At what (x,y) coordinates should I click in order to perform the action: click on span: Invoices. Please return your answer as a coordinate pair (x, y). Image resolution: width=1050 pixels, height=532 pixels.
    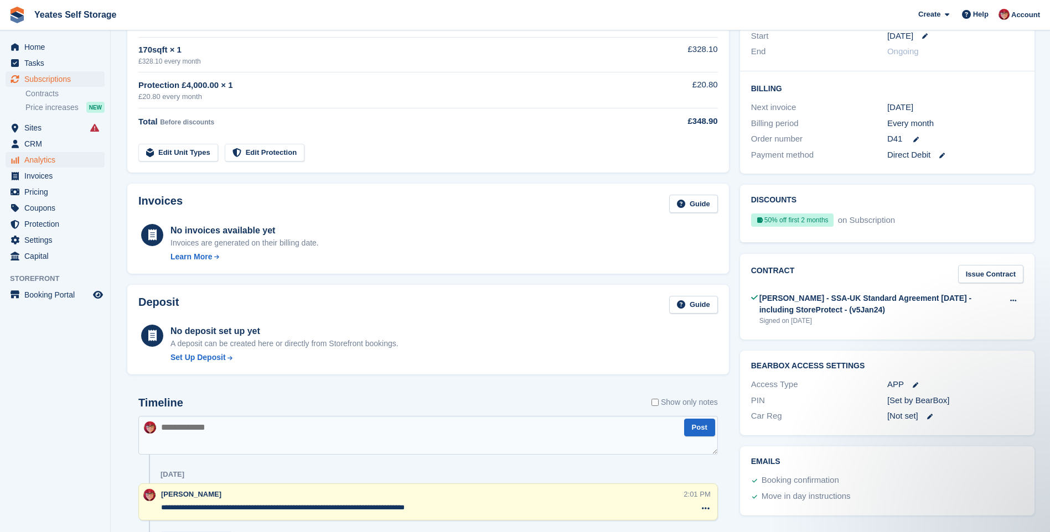
    Looking at the image, I should click on (58, 176).